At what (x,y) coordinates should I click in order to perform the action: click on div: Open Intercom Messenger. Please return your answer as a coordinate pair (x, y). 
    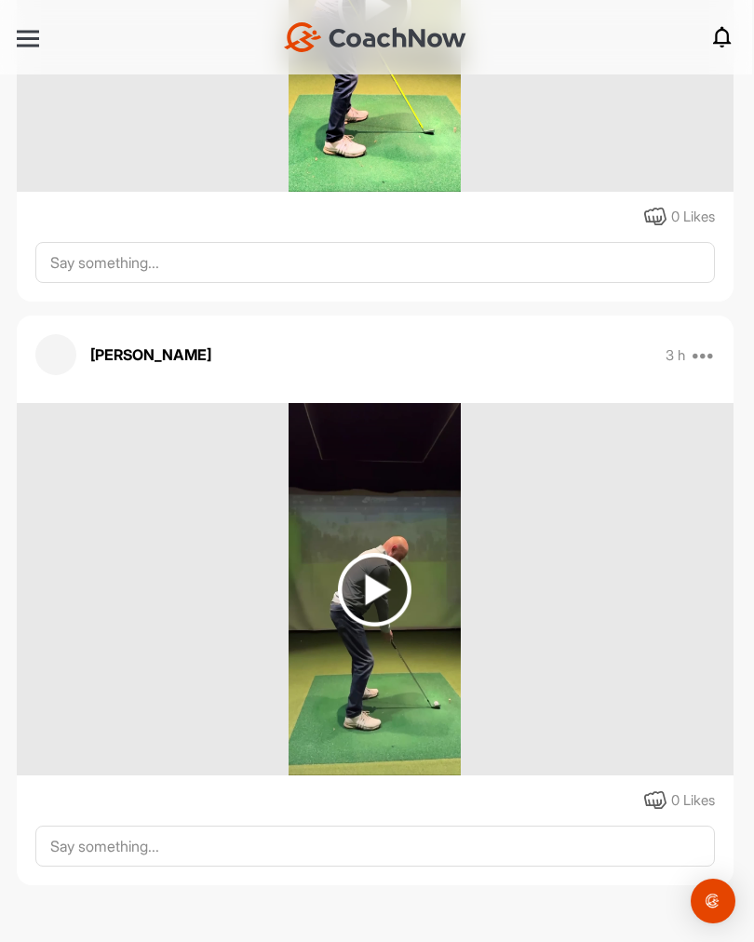
    Looking at the image, I should click on (713, 901).